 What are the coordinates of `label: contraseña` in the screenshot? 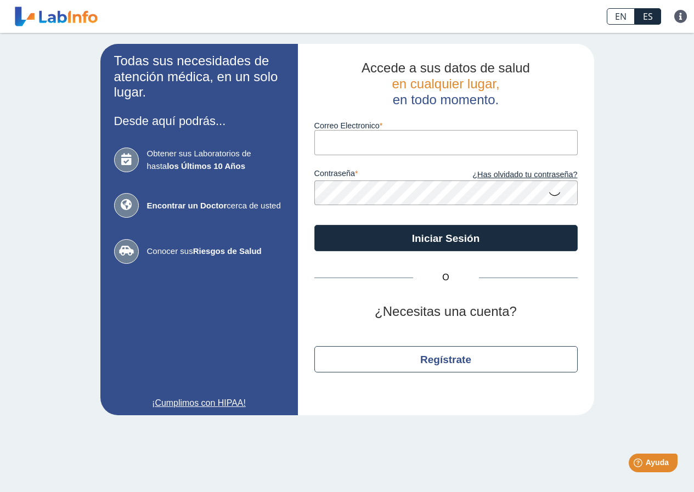 It's located at (380, 175).